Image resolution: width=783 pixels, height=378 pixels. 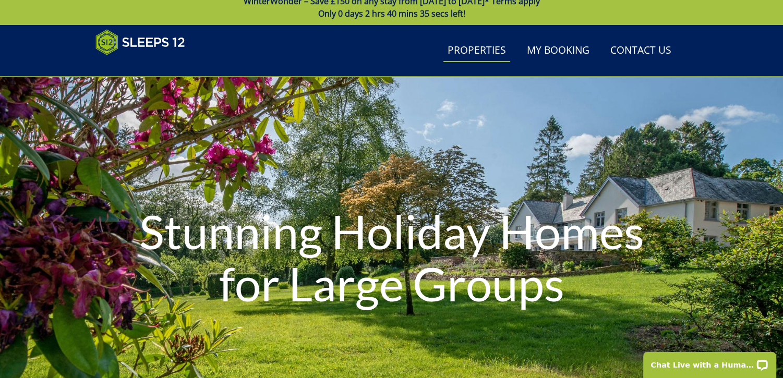 What do you see at coordinates (140, 42) in the screenshot?
I see `img: Sleeps 12` at bounding box center [140, 42].